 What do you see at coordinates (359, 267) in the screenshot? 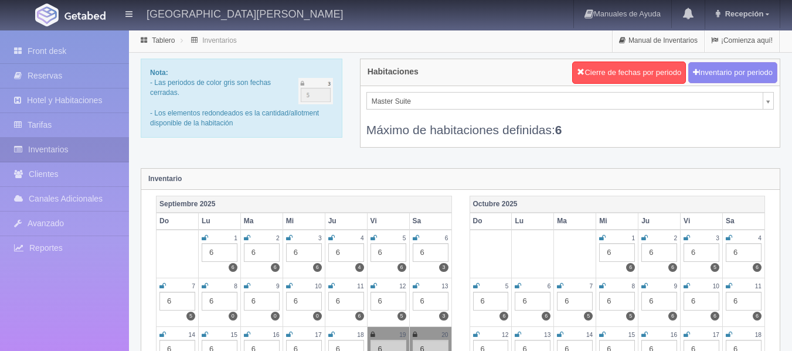
I see `label: 4` at bounding box center [359, 267].